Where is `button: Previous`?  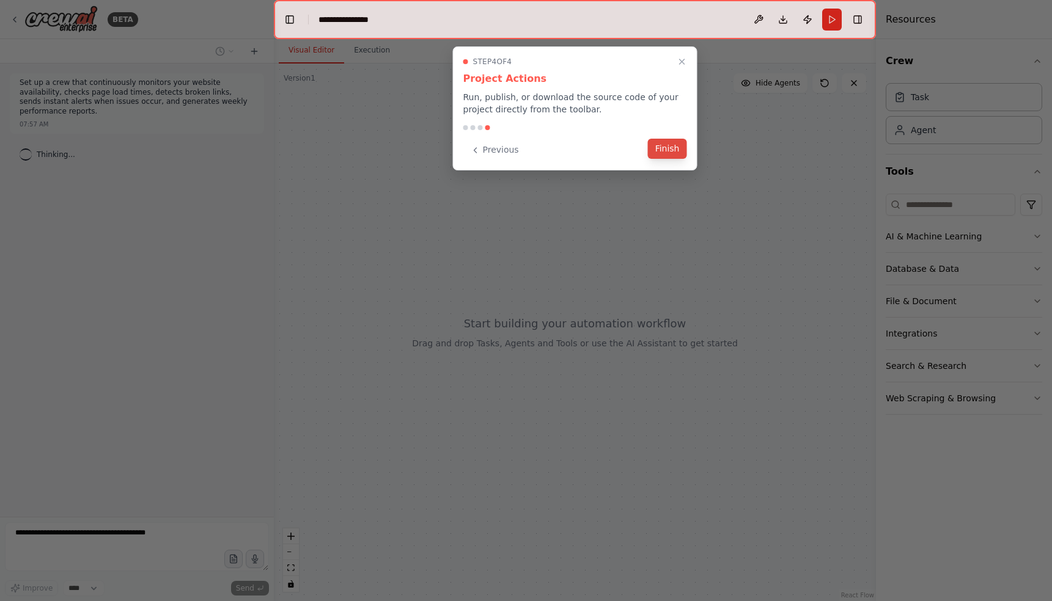
button: Previous is located at coordinates (494, 150).